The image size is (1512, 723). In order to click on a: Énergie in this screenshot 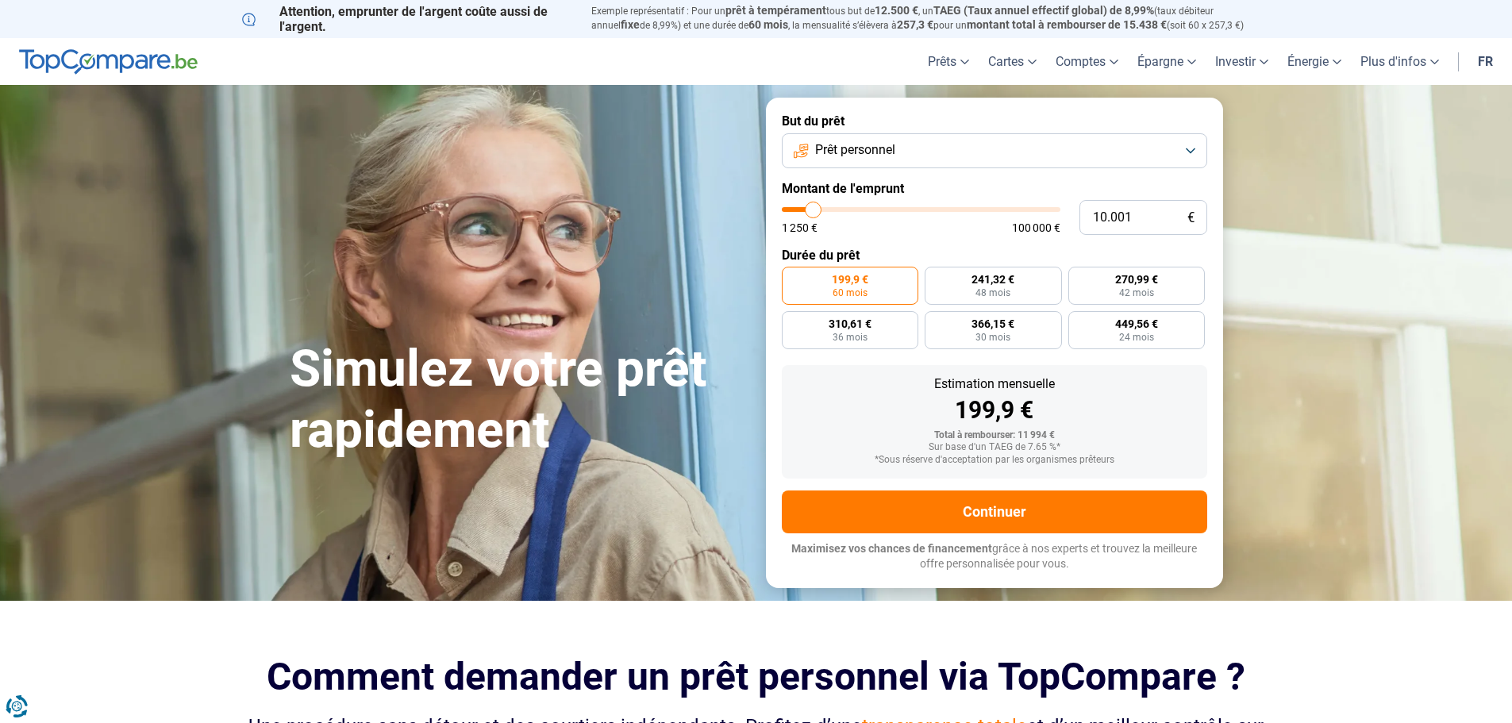, I will do `click(1315, 61)`.